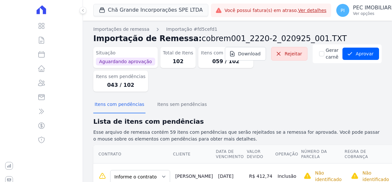  What do you see at coordinates (361, 54) in the screenshot?
I see `button: Aprovar` at bounding box center [361, 54].